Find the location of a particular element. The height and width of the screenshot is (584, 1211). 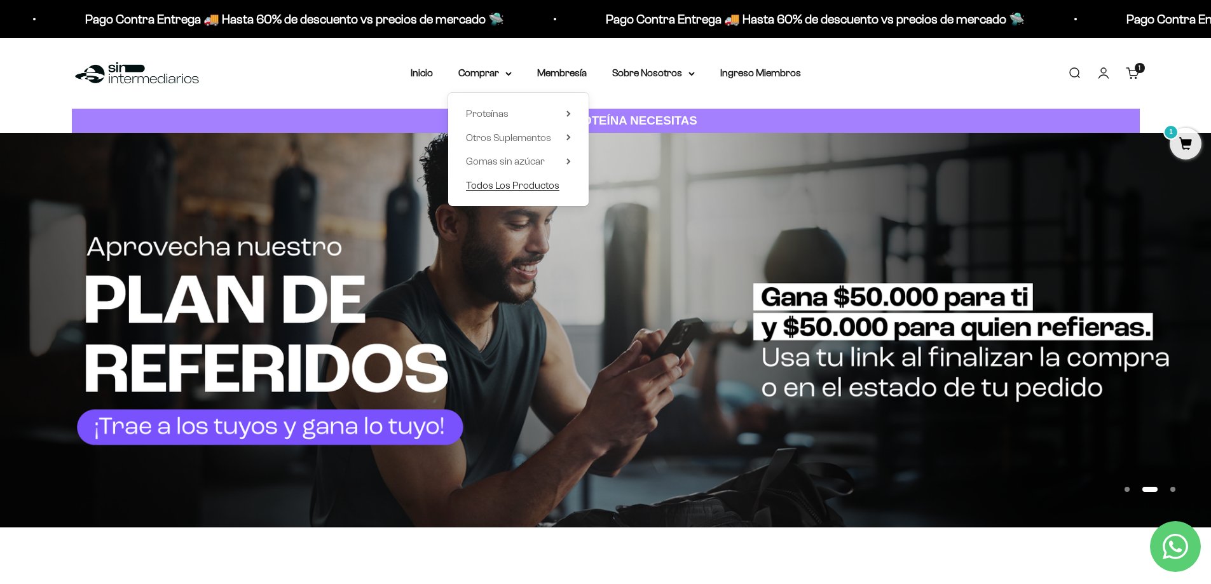

a: CUANTA PROTEÍNA NECESITAS is located at coordinates (606, 121).